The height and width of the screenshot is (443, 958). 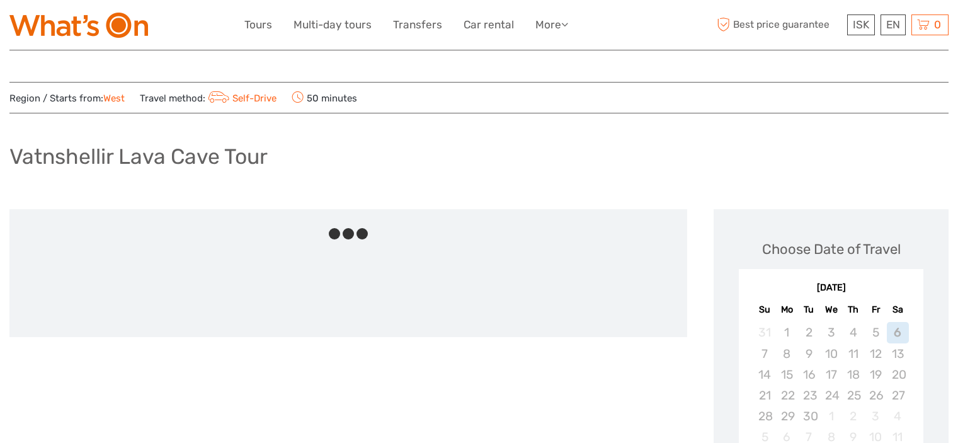 I want to click on div: Not available Saturday, September 6th, 2025, so click(x=898, y=332).